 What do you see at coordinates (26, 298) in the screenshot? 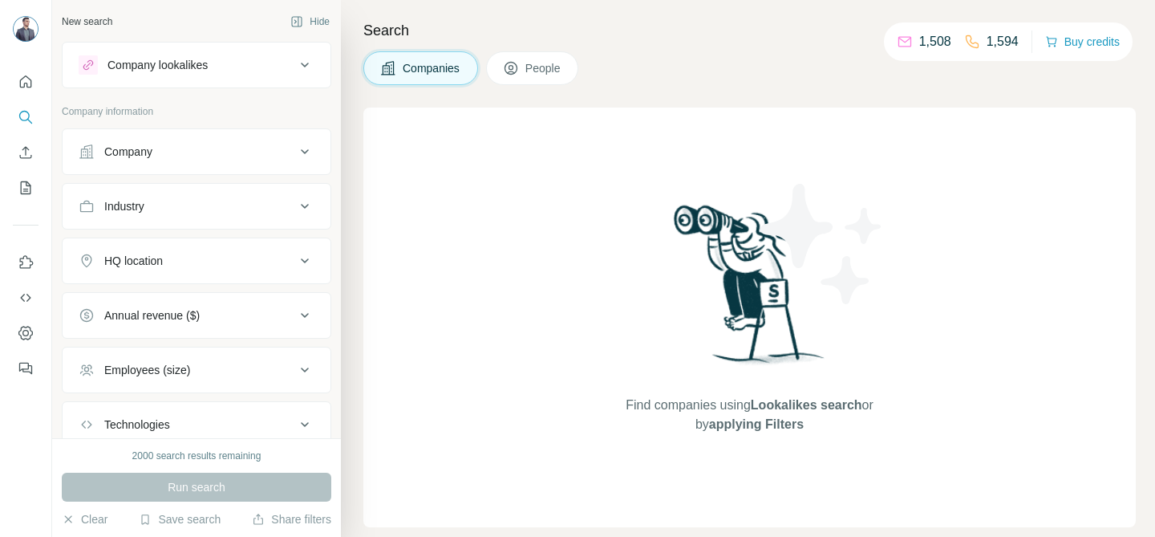
I see `button: Use Surfe API` at bounding box center [26, 298].